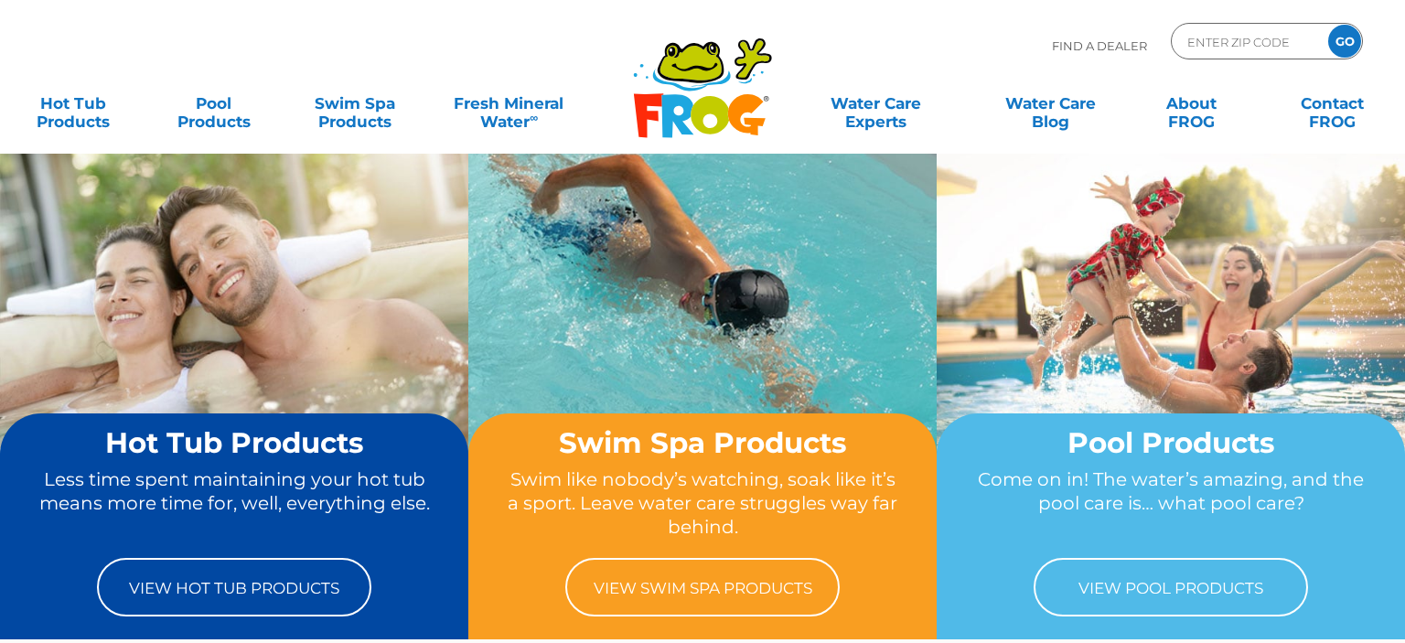  What do you see at coordinates (510, 103) in the screenshot?
I see `a: Fresh MineralWater∞` at bounding box center [510, 103].